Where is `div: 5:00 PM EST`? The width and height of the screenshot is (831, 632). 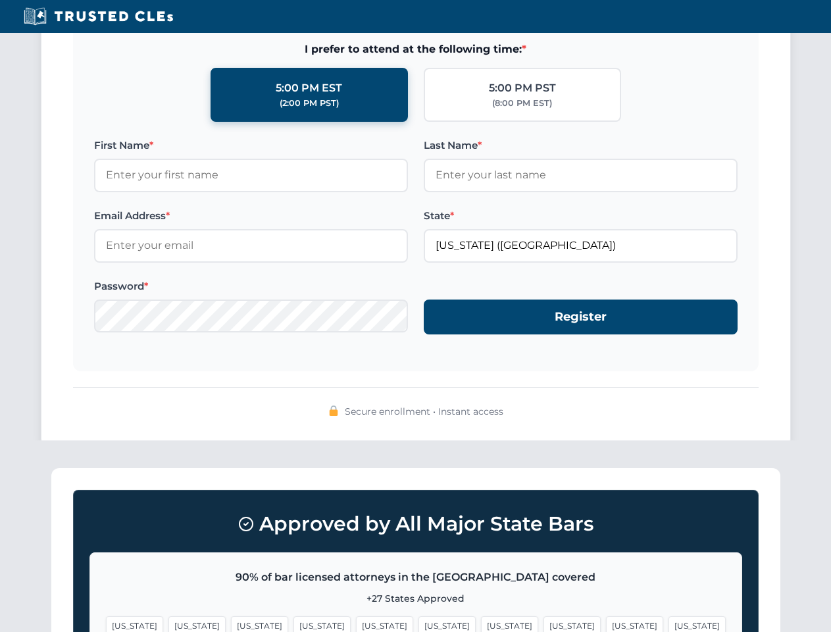 div: 5:00 PM EST is located at coordinates (309, 88).